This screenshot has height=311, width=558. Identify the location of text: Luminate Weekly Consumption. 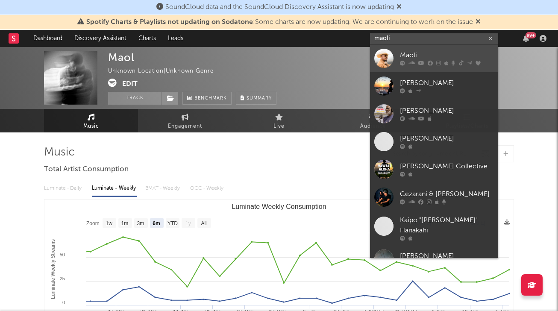
(279, 206).